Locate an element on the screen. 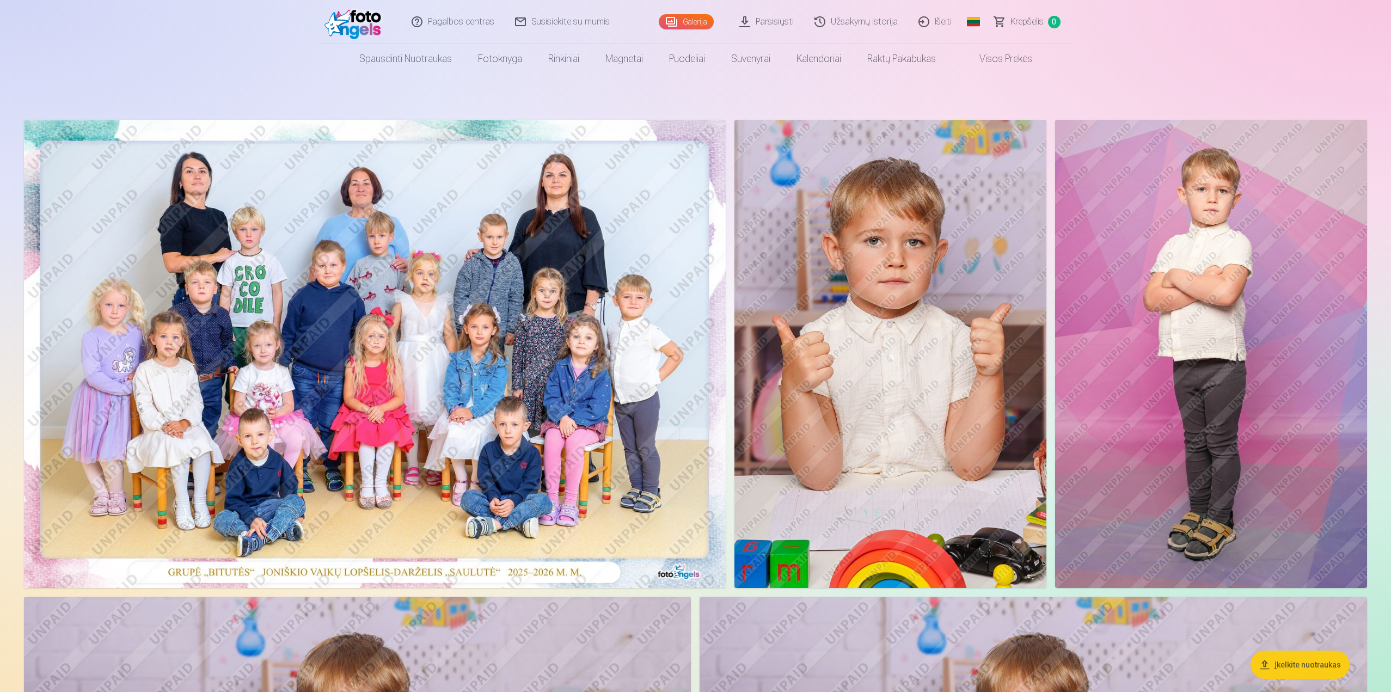  a: Fotoknyga is located at coordinates (500, 59).